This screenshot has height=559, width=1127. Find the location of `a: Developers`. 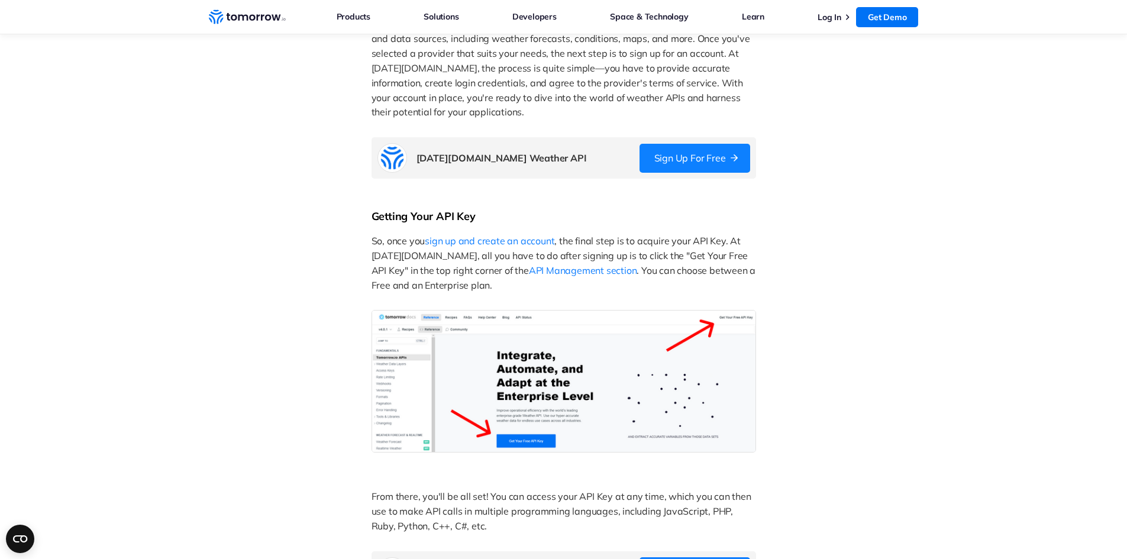

a: Developers is located at coordinates (534, 17).